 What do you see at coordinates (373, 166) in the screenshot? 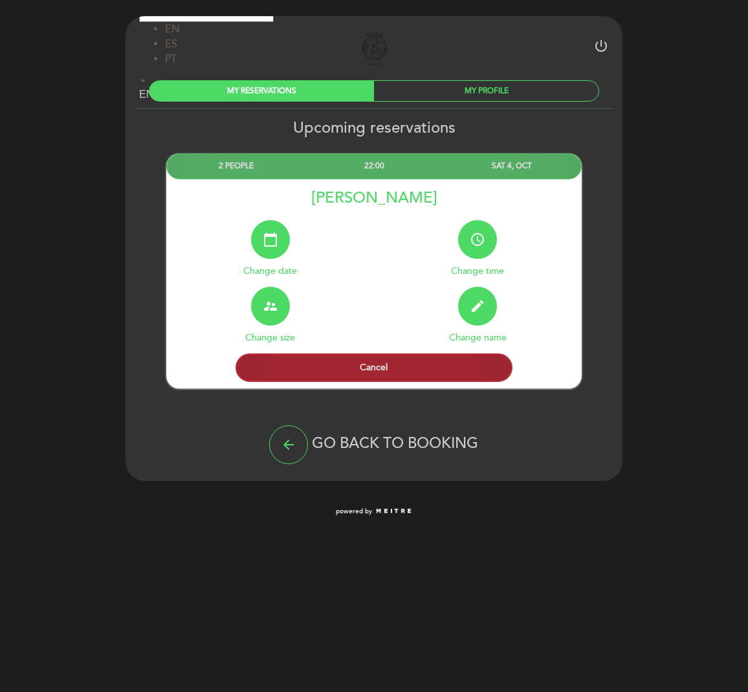
I see `div: 22:00` at bounding box center [373, 166].